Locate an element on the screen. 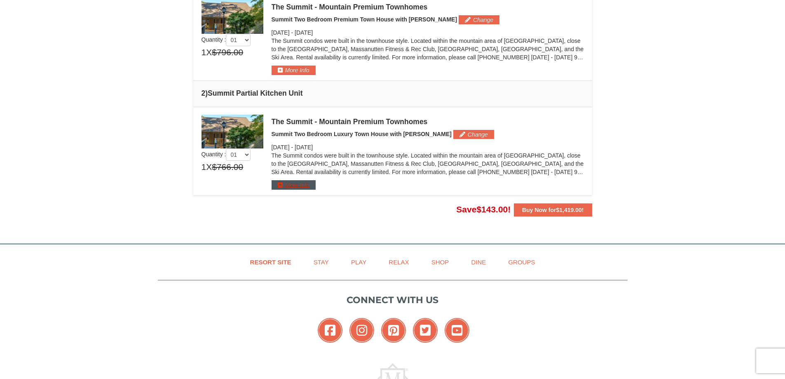 The width and height of the screenshot is (785, 379). a: Play is located at coordinates (358, 262).